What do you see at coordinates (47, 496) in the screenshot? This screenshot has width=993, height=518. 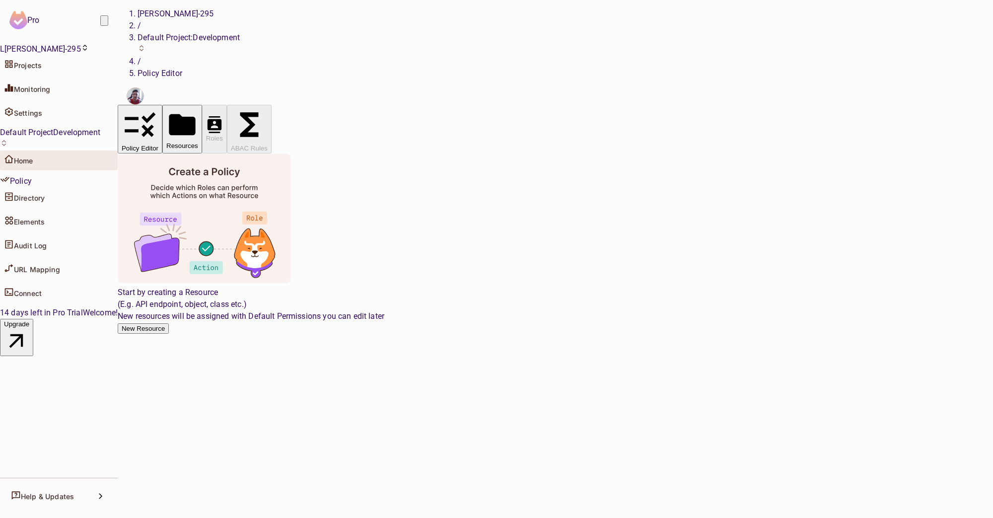 I see `span: Help & Updates` at bounding box center [47, 496].